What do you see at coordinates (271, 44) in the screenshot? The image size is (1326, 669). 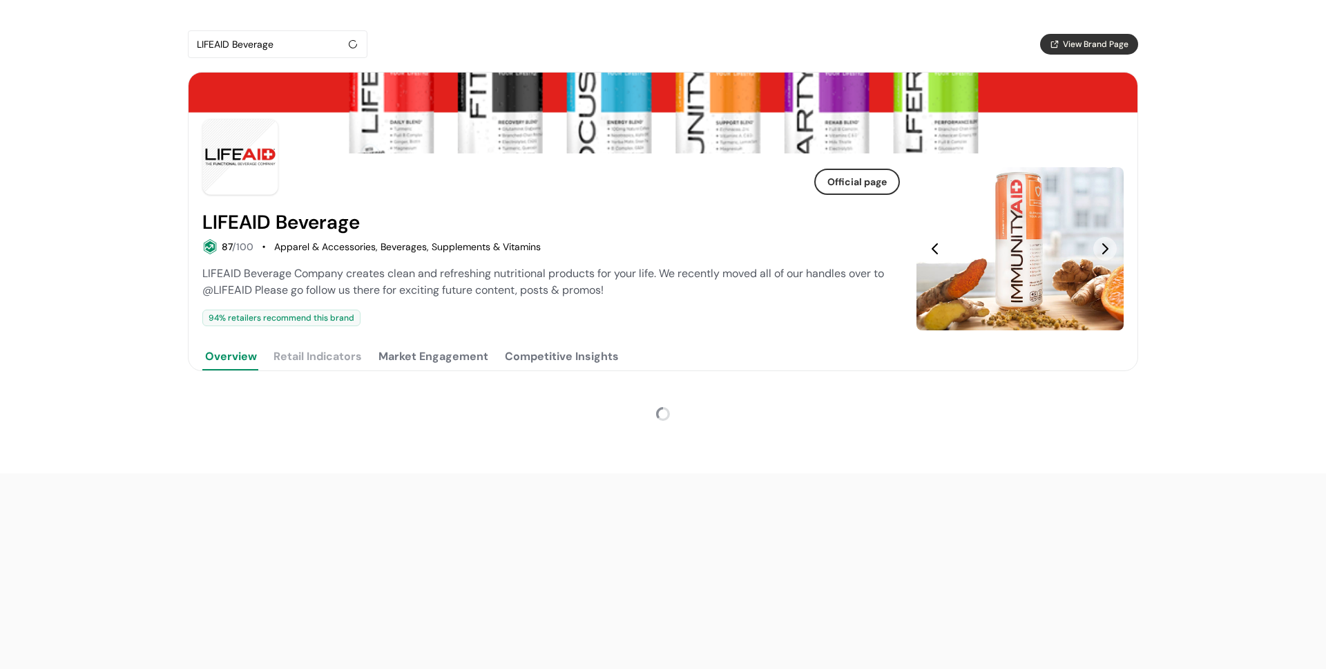 I see `div: LIFEAID Beverage` at bounding box center [271, 44].